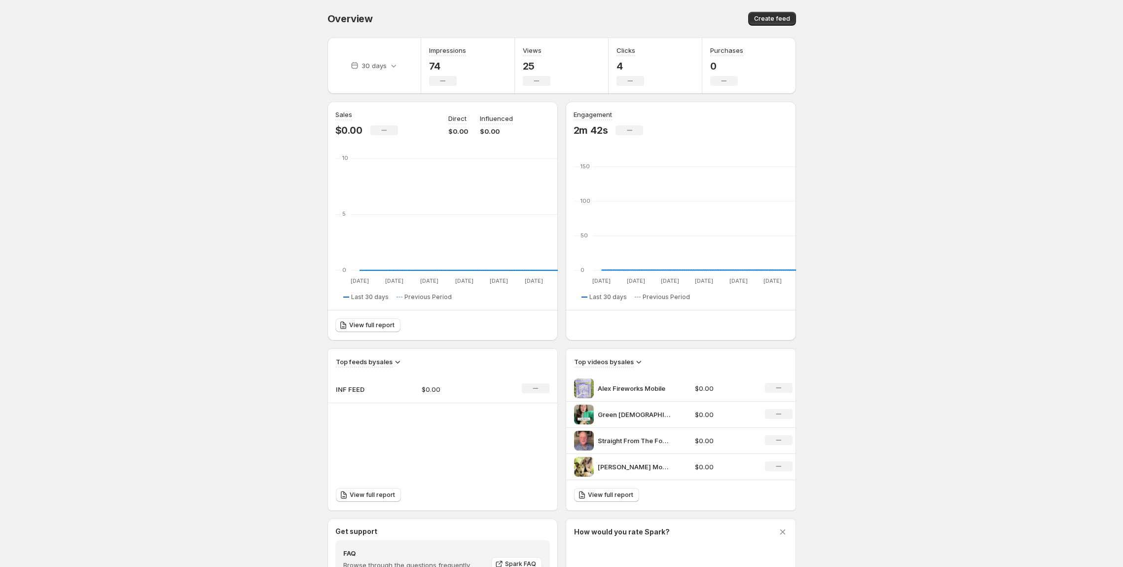 The height and width of the screenshot is (567, 1123). What do you see at coordinates (584, 388) in the screenshot?
I see `img: Alex Fireworks Mobile` at bounding box center [584, 388].